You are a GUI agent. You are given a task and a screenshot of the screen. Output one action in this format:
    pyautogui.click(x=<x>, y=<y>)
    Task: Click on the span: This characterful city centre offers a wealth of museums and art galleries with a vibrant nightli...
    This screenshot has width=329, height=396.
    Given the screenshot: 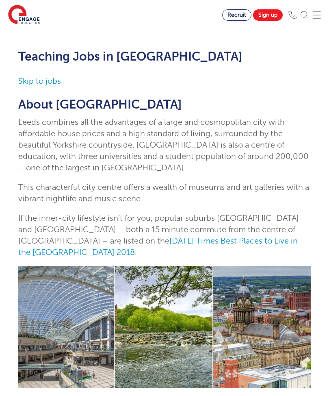 What is the action you would take?
    pyautogui.click(x=164, y=193)
    